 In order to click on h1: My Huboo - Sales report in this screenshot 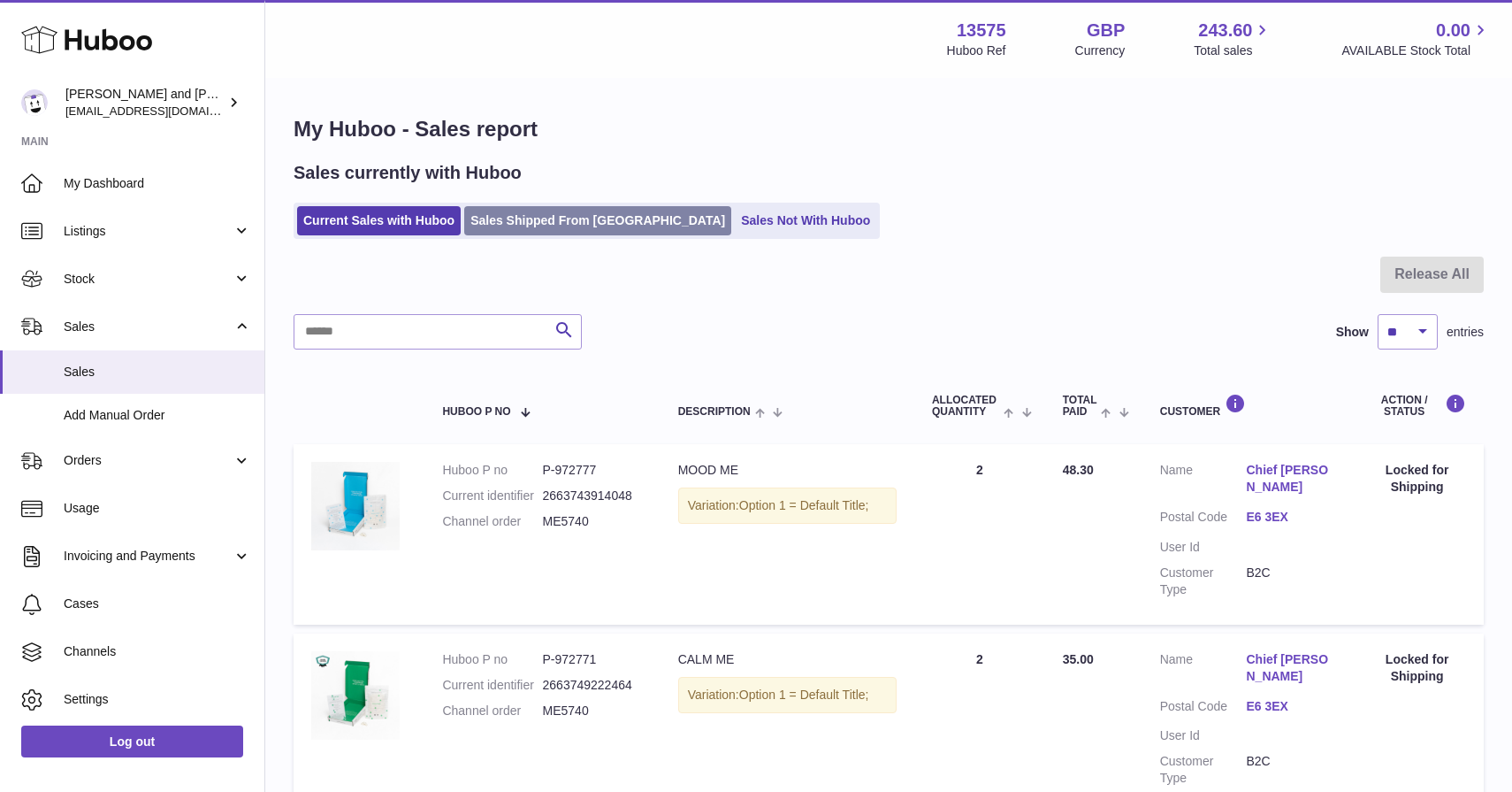, I will do `click(888, 129)`.